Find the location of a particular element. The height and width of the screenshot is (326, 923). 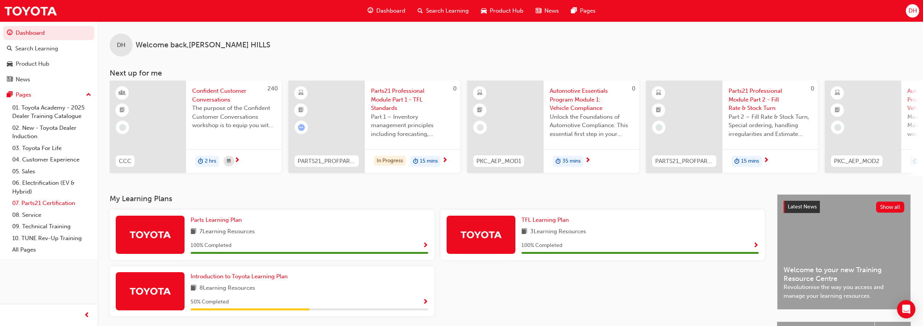

span: Automotive Essentials Program Module 1: Vehicle Compliance is located at coordinates (591, 100).